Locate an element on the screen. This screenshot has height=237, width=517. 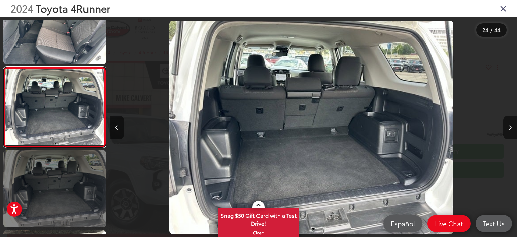
span: Snag $50 Gift Card with a Test Drive! is located at coordinates (259, 218).